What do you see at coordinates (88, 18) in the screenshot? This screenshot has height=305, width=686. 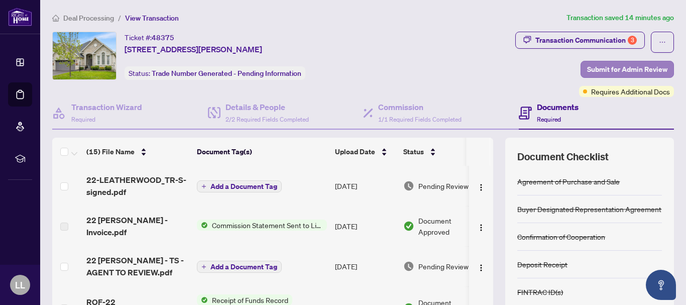 I see `span: Deal Processing` at bounding box center [88, 18].